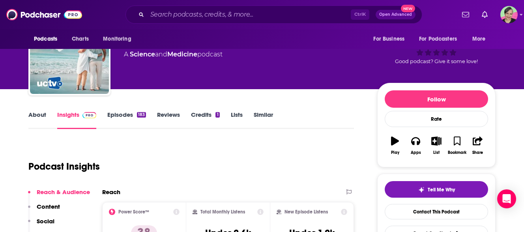 This screenshot has height=232, width=524. What do you see at coordinates (437, 190) in the screenshot?
I see `button: tell me why sparkleTell Me Why` at bounding box center [437, 190].